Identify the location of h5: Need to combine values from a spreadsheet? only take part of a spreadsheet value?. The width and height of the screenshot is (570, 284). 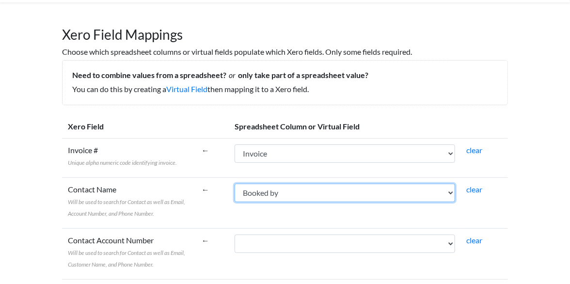
(285, 75).